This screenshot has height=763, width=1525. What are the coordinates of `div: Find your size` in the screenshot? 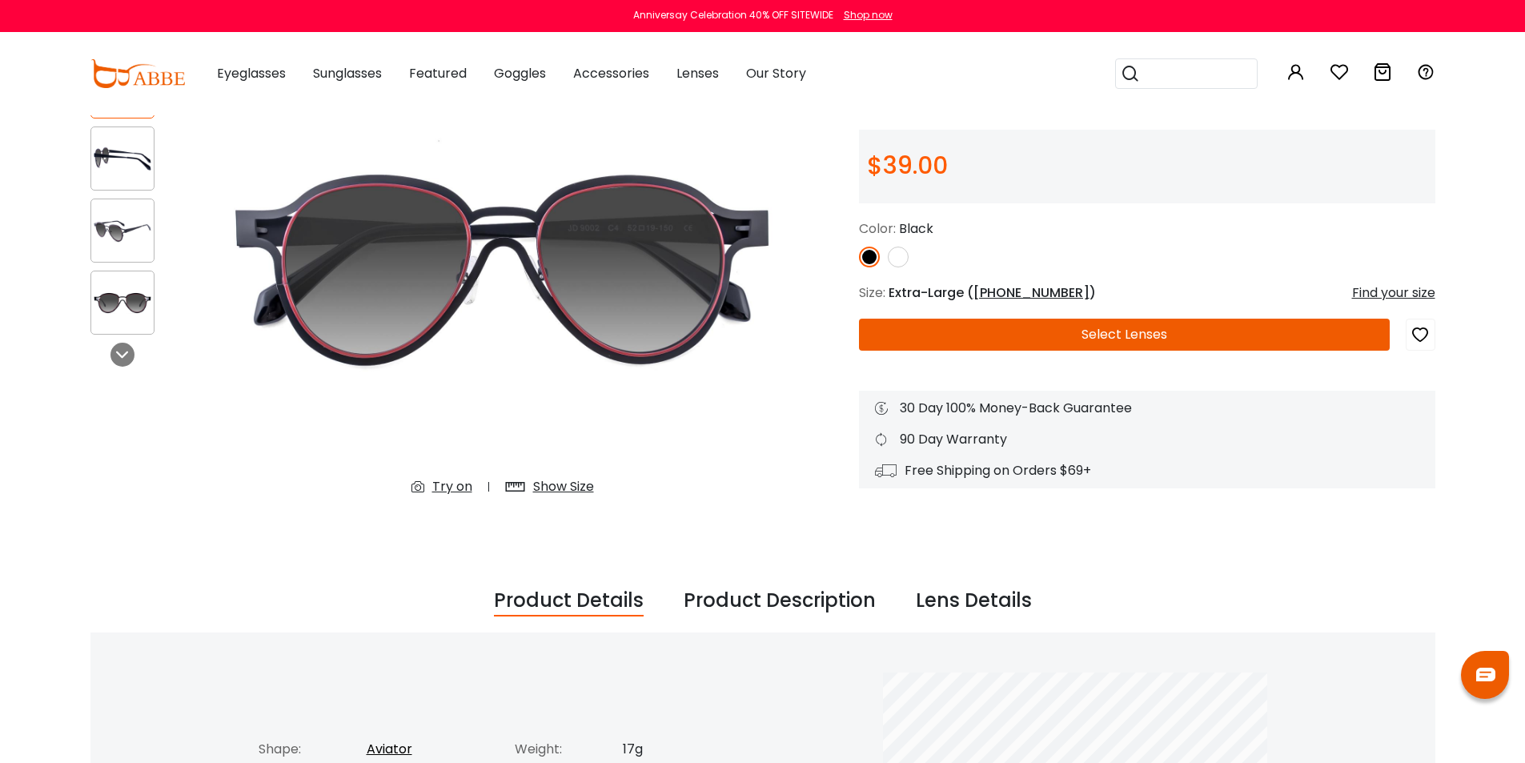 It's located at (1394, 293).